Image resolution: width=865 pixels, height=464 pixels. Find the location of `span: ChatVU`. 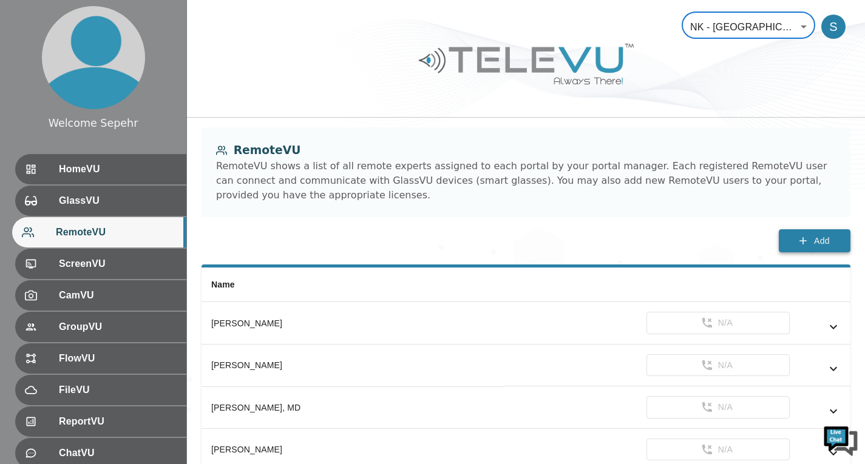

span: ChatVU is located at coordinates (118, 453).